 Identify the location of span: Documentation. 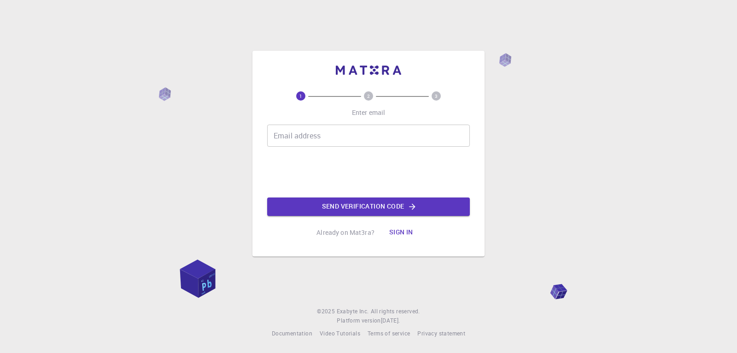
(292, 333).